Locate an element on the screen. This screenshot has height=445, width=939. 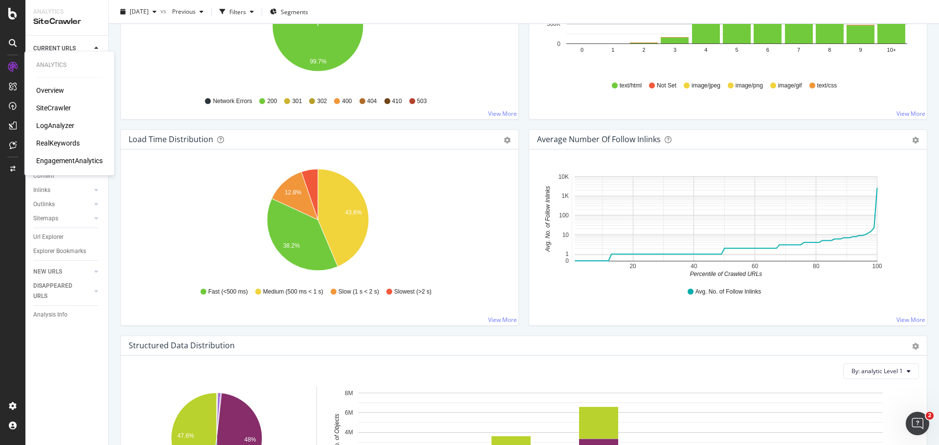
a: Overview is located at coordinates (50, 90).